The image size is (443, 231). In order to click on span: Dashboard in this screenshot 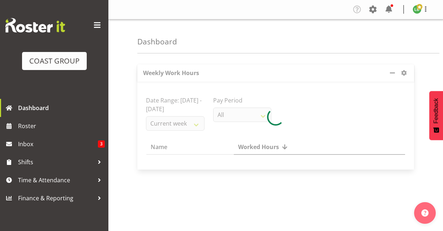, I will do `click(61, 108)`.